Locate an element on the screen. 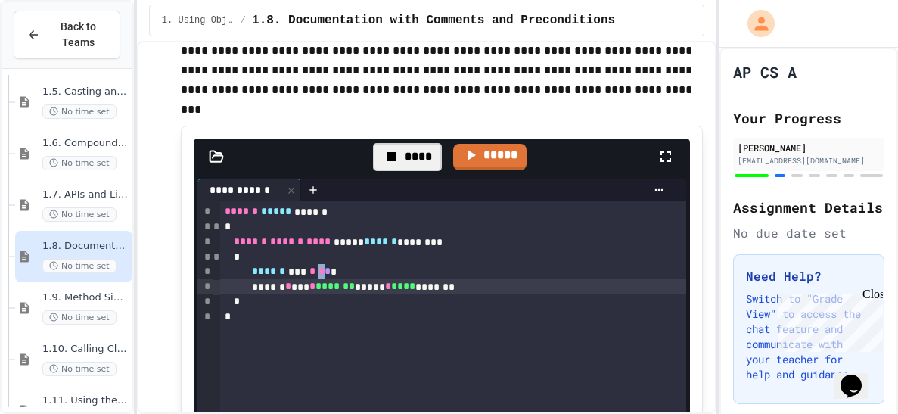 The width and height of the screenshot is (898, 414). div: My Account is located at coordinates (755, 23).